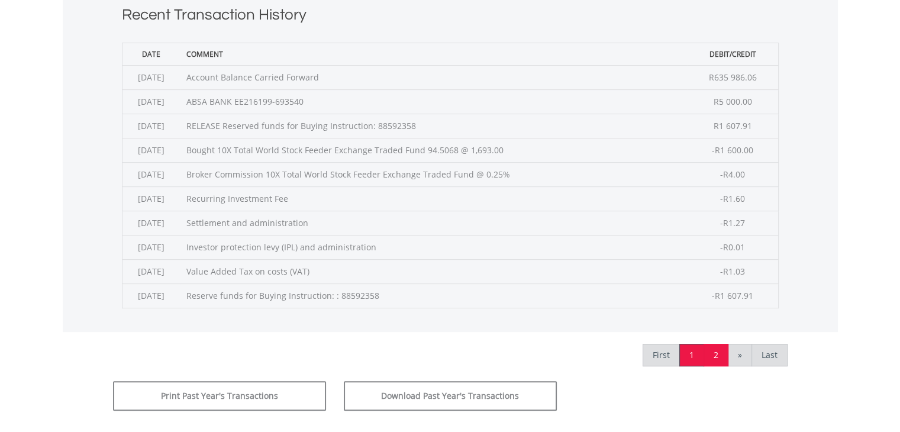 The image size is (900, 432). I want to click on a: 1, so click(692, 355).